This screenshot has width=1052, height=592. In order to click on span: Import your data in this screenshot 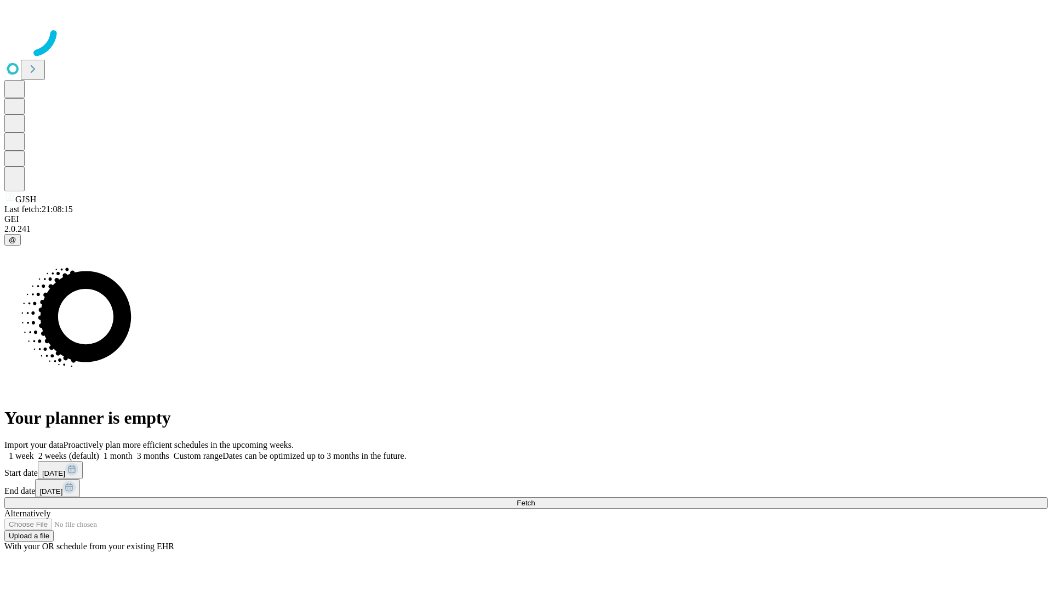, I will do `click(34, 444)`.